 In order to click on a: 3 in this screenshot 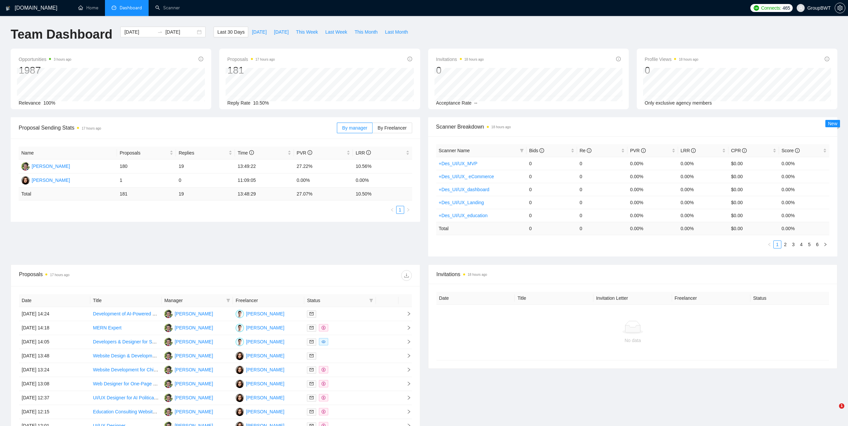, I will do `click(794, 245)`.